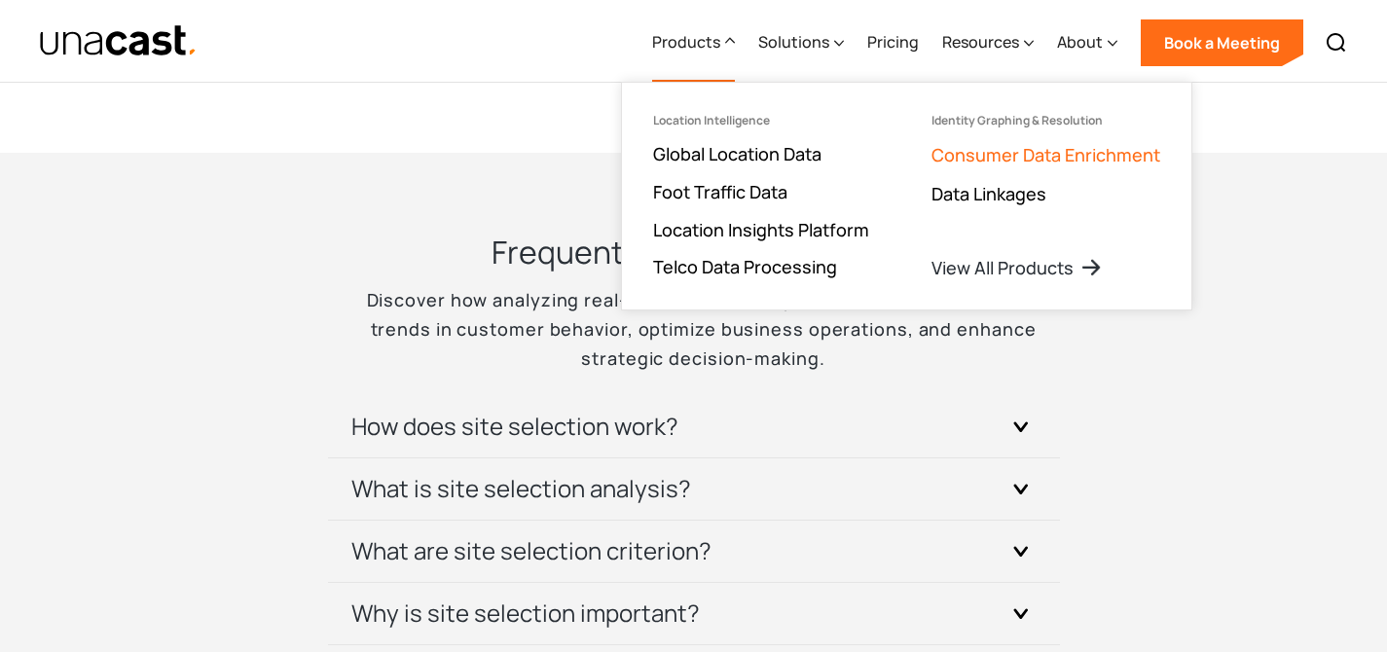  What do you see at coordinates (1045, 155) in the screenshot?
I see `a: Consumer Data Enrichment` at bounding box center [1045, 155].